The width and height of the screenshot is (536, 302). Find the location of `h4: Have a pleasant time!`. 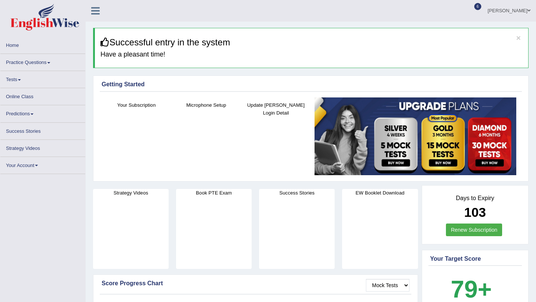

h4: Have a pleasant time! is located at coordinates (312, 55).